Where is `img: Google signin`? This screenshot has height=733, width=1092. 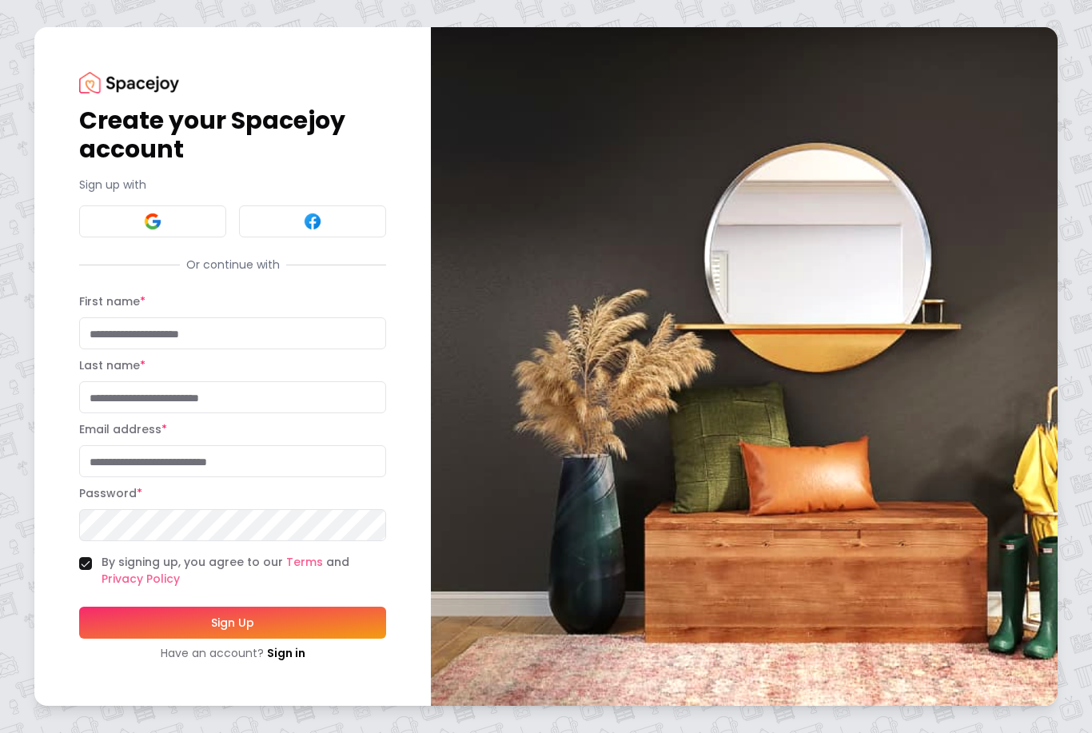
img: Google signin is located at coordinates (153, 222).